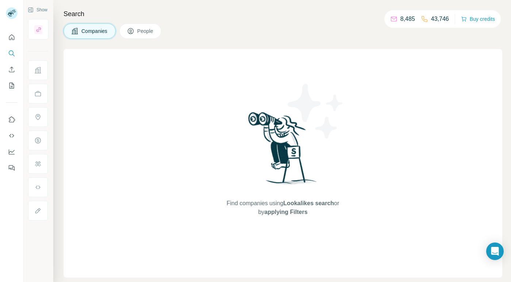  I want to click on p: 43,746, so click(440, 19).